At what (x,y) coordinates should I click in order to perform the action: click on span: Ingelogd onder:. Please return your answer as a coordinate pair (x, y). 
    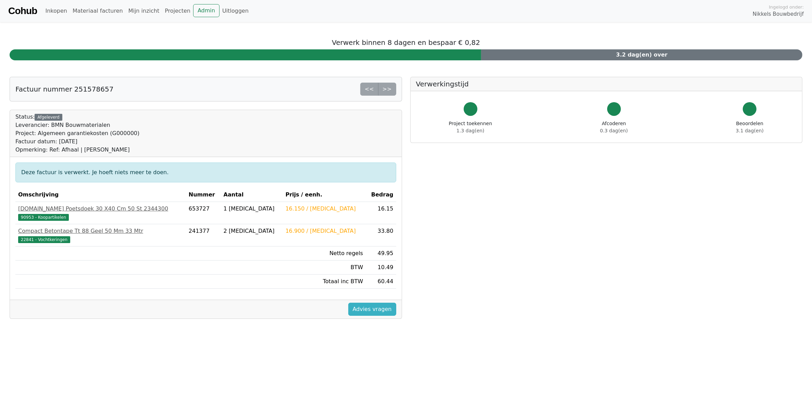
    Looking at the image, I should click on (786, 7).